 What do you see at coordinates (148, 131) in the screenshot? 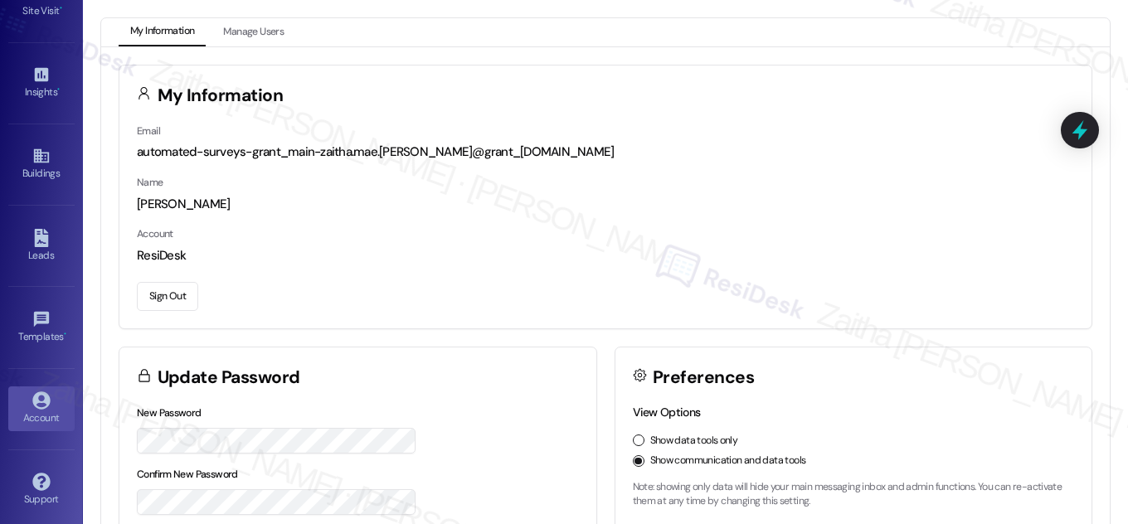
I see `label: Email` at bounding box center [148, 131].